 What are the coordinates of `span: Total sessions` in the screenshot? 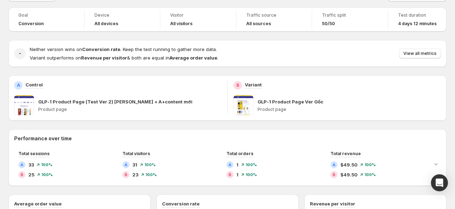 It's located at (34, 153).